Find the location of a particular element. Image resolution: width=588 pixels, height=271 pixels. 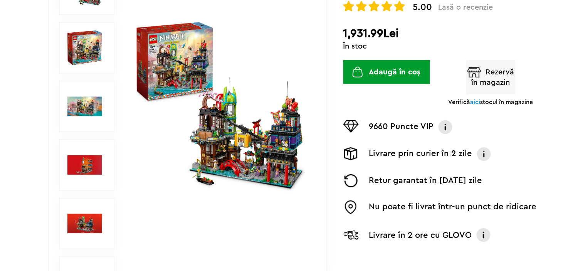

p: Nu poate fi livrat într-un punct de ridicare is located at coordinates (453, 207).